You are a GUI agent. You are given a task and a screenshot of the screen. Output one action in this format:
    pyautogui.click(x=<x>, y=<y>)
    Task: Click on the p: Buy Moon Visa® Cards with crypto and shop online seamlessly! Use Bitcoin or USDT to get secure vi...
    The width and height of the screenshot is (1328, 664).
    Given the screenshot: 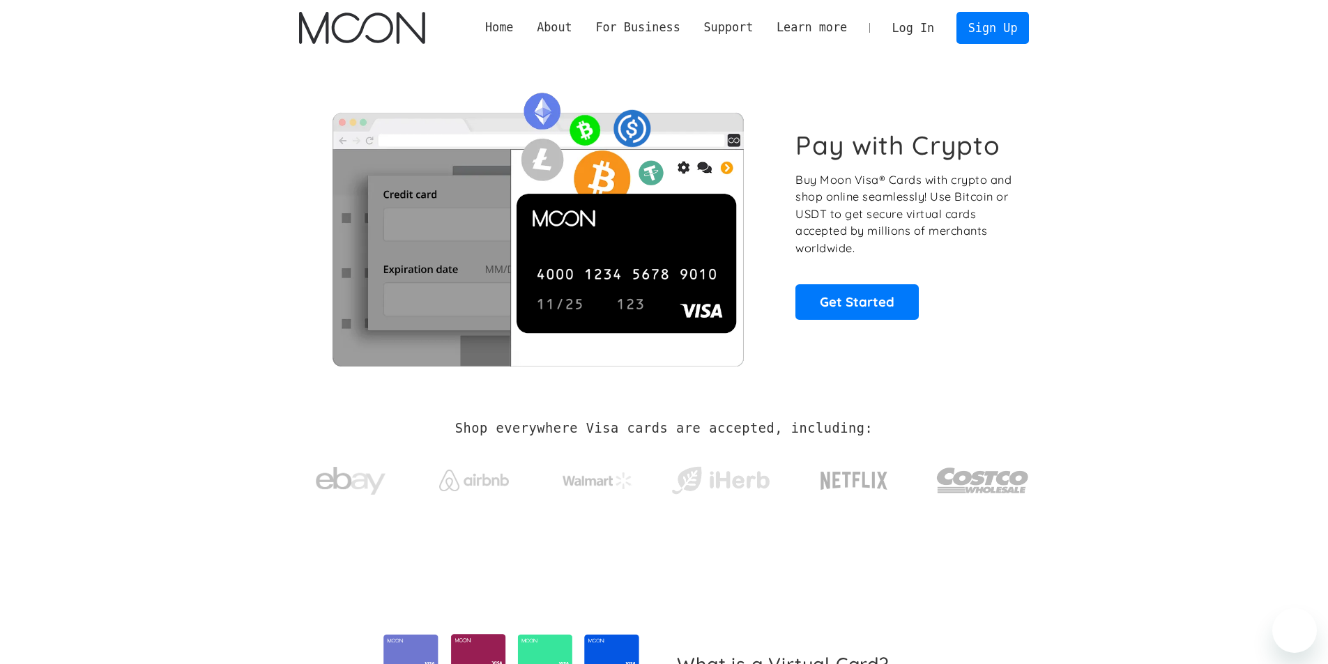 What is the action you would take?
    pyautogui.click(x=904, y=214)
    